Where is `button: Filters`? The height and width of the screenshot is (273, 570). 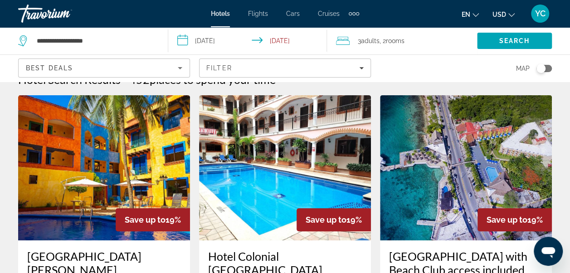 button: Filters is located at coordinates (285, 68).